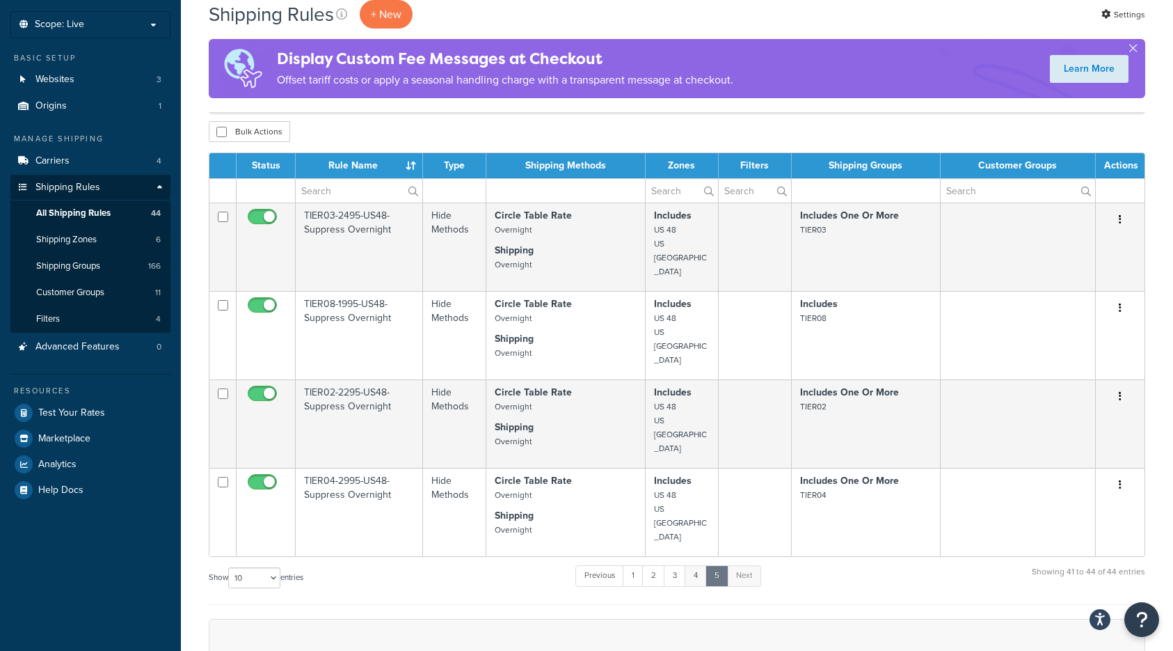 The width and height of the screenshot is (1173, 651). I want to click on h1: Shipping Rules, so click(271, 14).